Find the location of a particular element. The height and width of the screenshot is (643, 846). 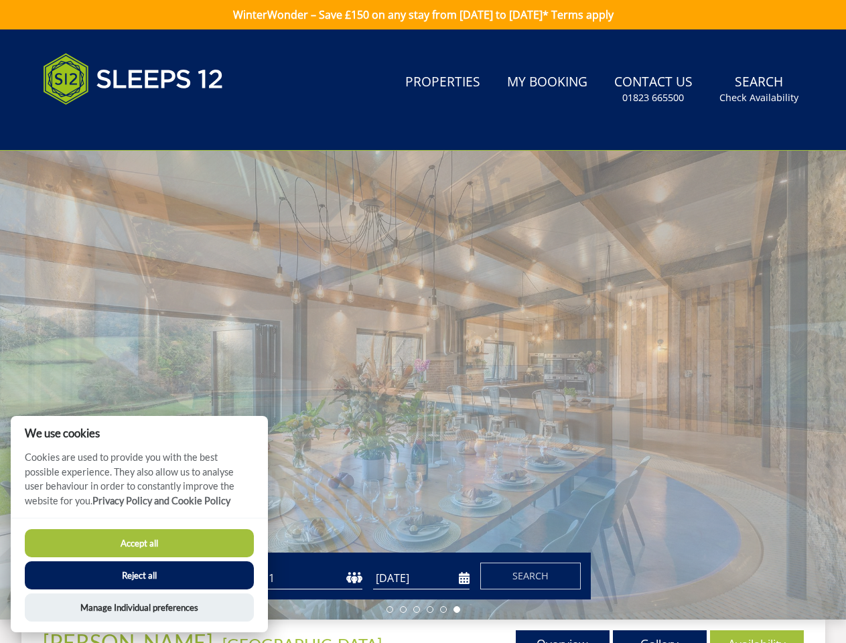

img: Sleeps 12 is located at coordinates (133, 79).